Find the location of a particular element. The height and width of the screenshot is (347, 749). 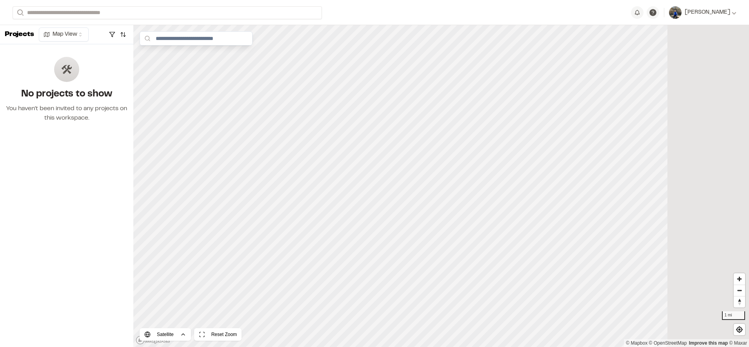

span: Zoom in is located at coordinates (740, 279).